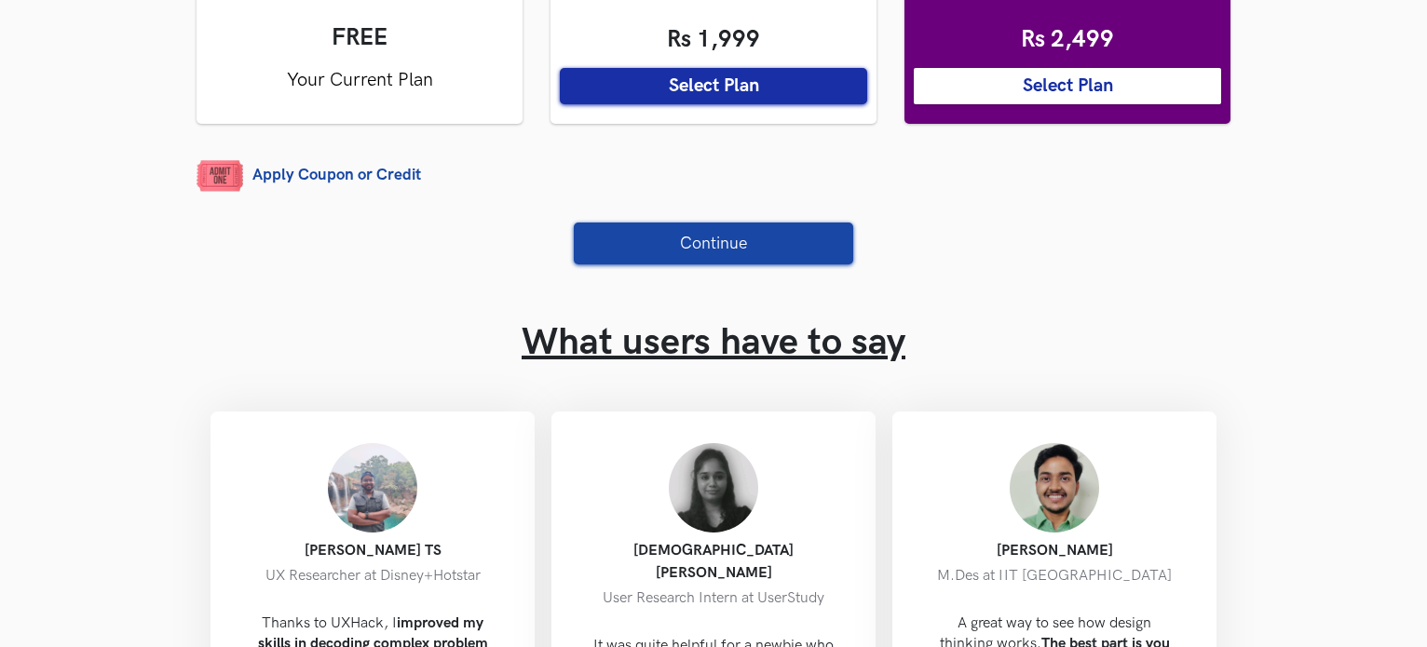 The height and width of the screenshot is (647, 1427). Describe the element at coordinates (220, 175) in the screenshot. I see `img: admitone.png` at that location.